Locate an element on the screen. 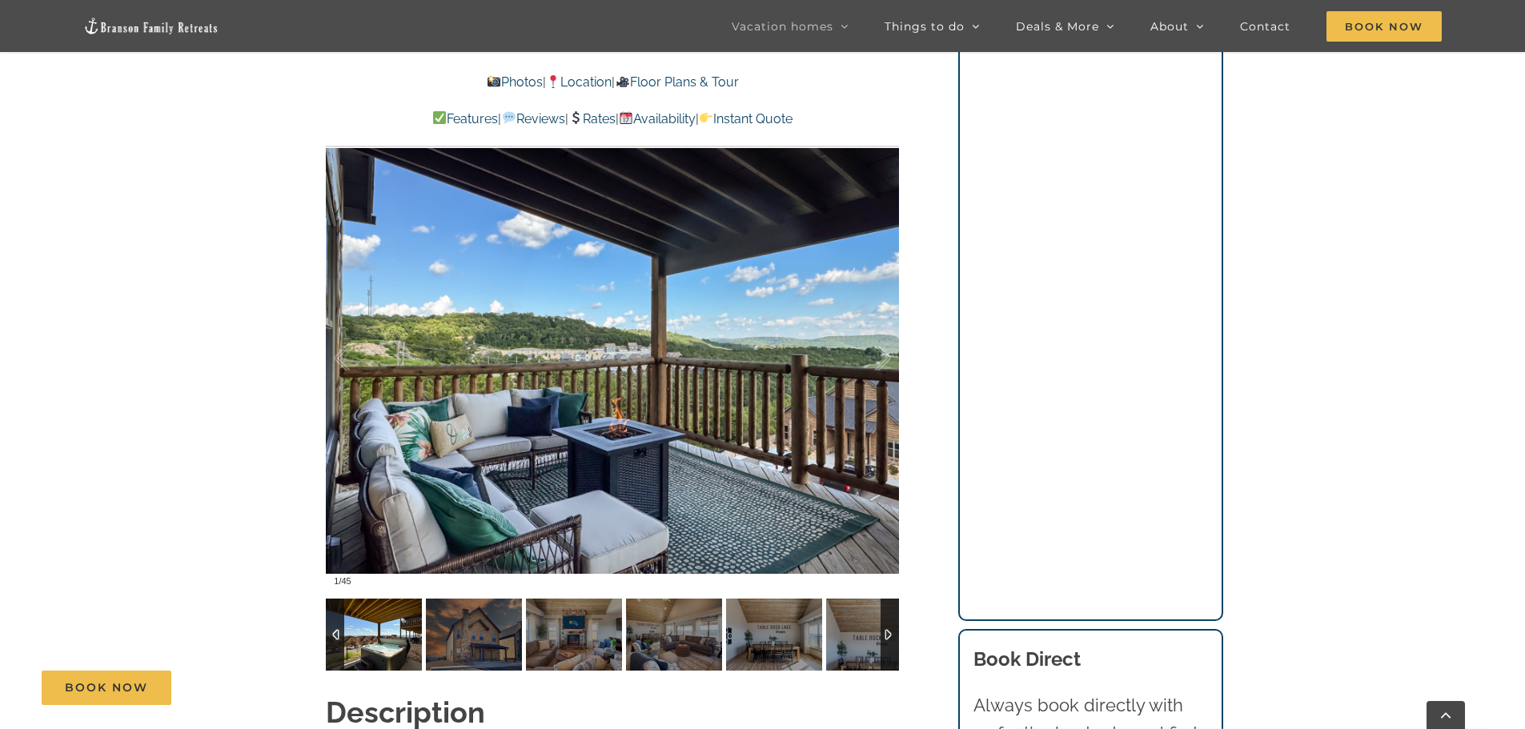  img: Dreamweaver-Cabin-at-Table-Rock-Lake-1008-scaled.jpg-nggid042881-ngg0dyn-120x90-00f0w010c011r110f... is located at coordinates (674, 635).